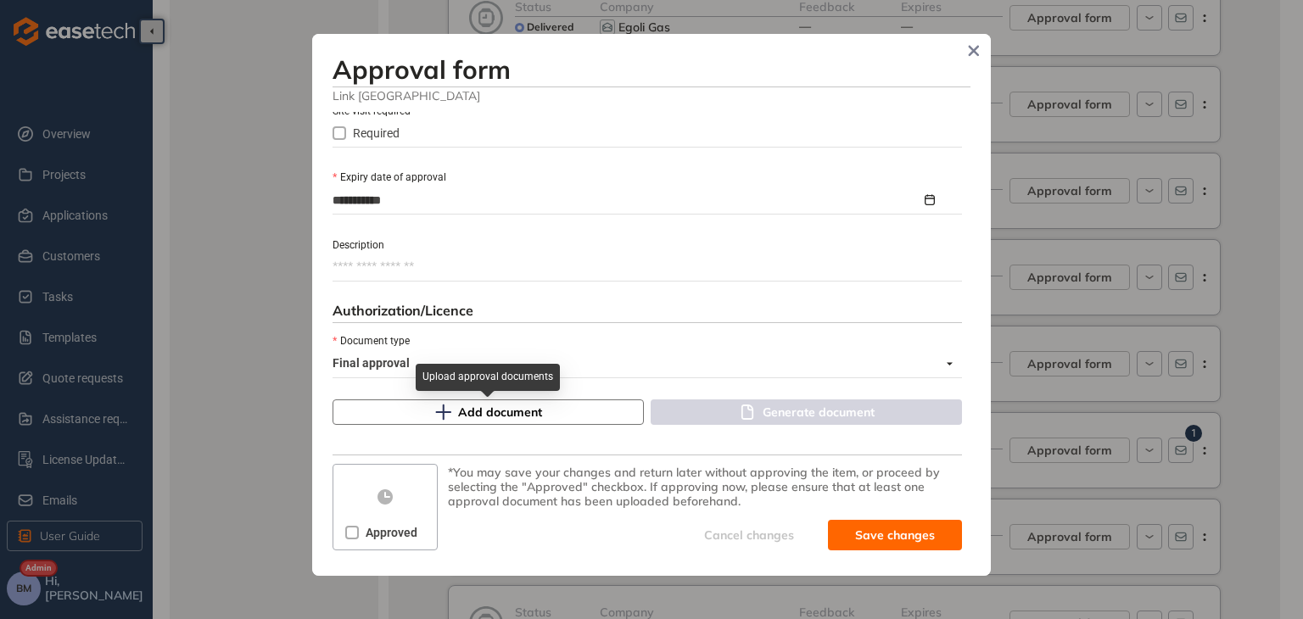 The image size is (1303, 619). I want to click on h3: Approval form, so click(652, 70).